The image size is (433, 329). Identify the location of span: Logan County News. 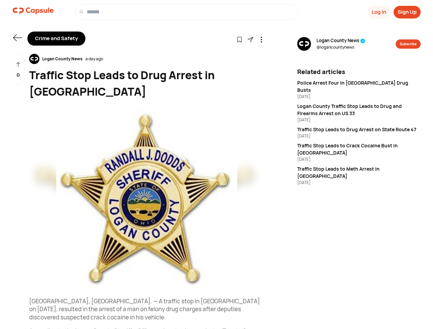
(341, 41).